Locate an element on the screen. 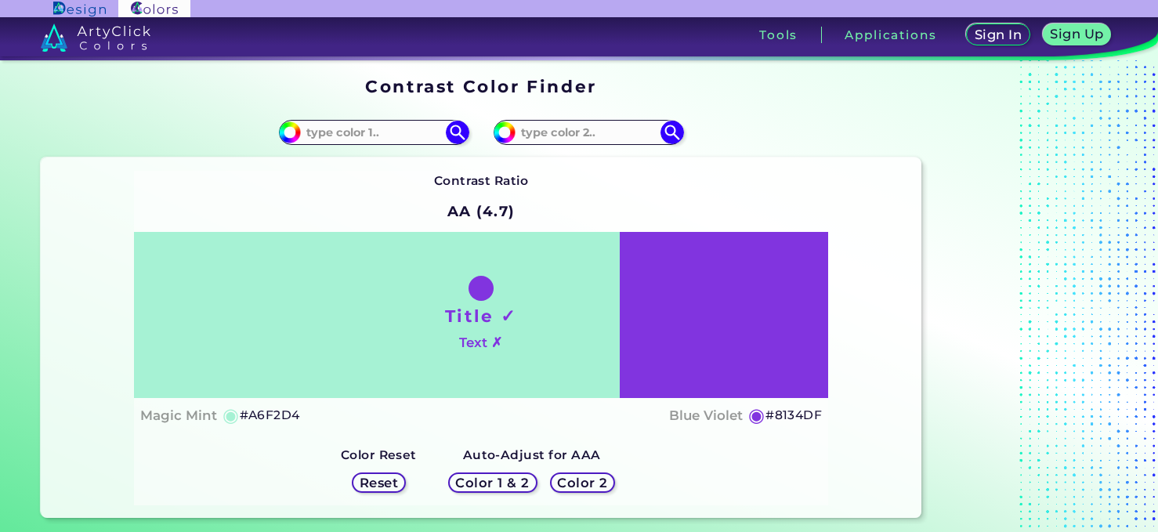 The width and height of the screenshot is (1158, 532). img: ArtyClick Design logo is located at coordinates (79, 9).